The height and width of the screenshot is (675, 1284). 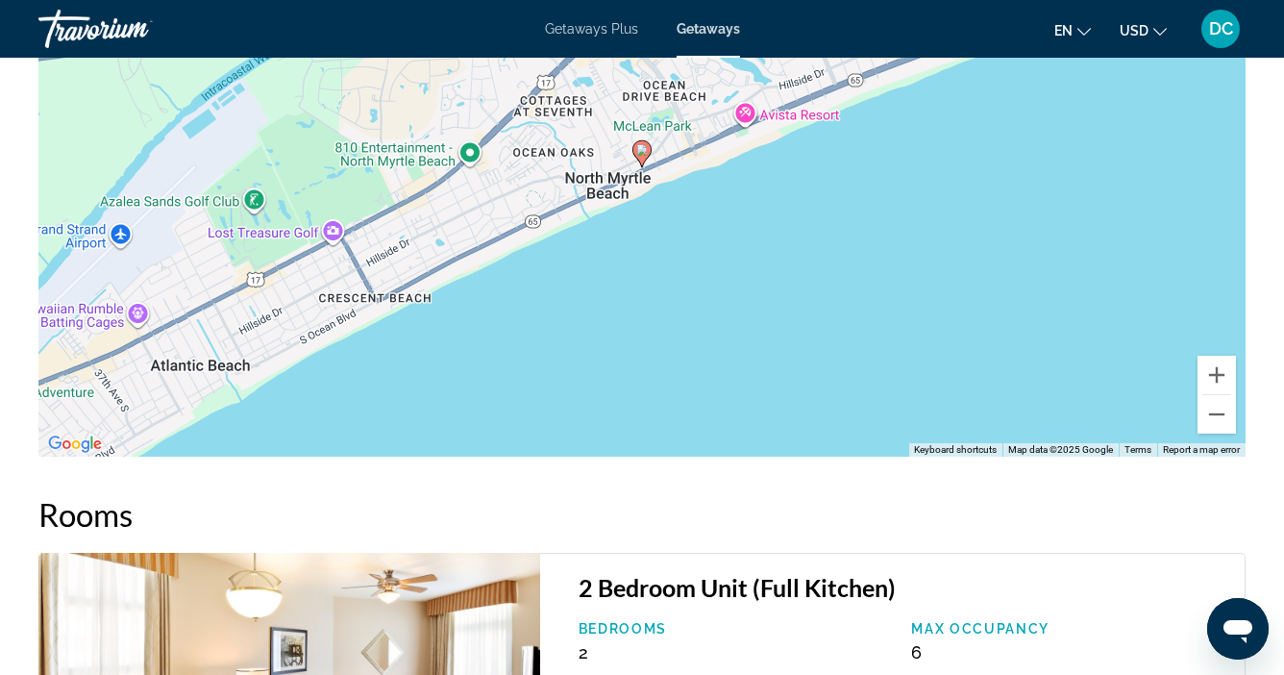 What do you see at coordinates (1143, 30) in the screenshot?
I see `button: Change currency` at bounding box center [1143, 30].